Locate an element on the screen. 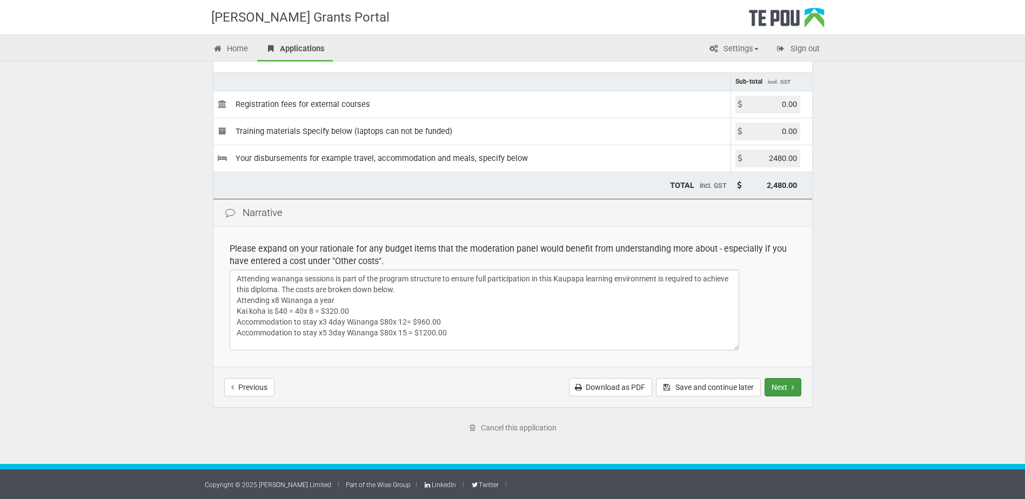 Image resolution: width=1025 pixels, height=499 pixels. a: Cancel this application is located at coordinates (512, 428).